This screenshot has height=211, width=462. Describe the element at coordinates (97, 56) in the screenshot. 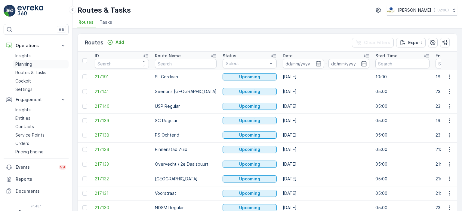

I see `p: ID` at that location.